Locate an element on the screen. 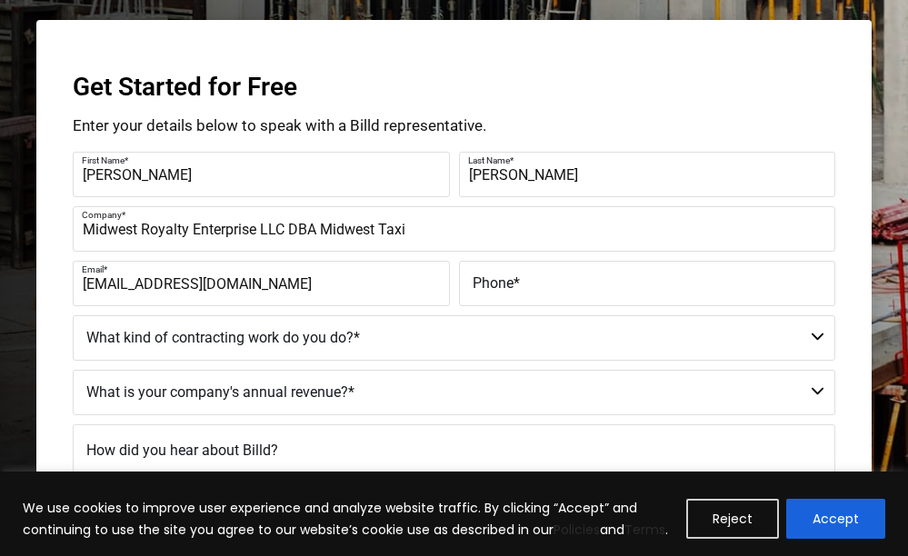 The width and height of the screenshot is (908, 556). span: First Name is located at coordinates (103, 160).